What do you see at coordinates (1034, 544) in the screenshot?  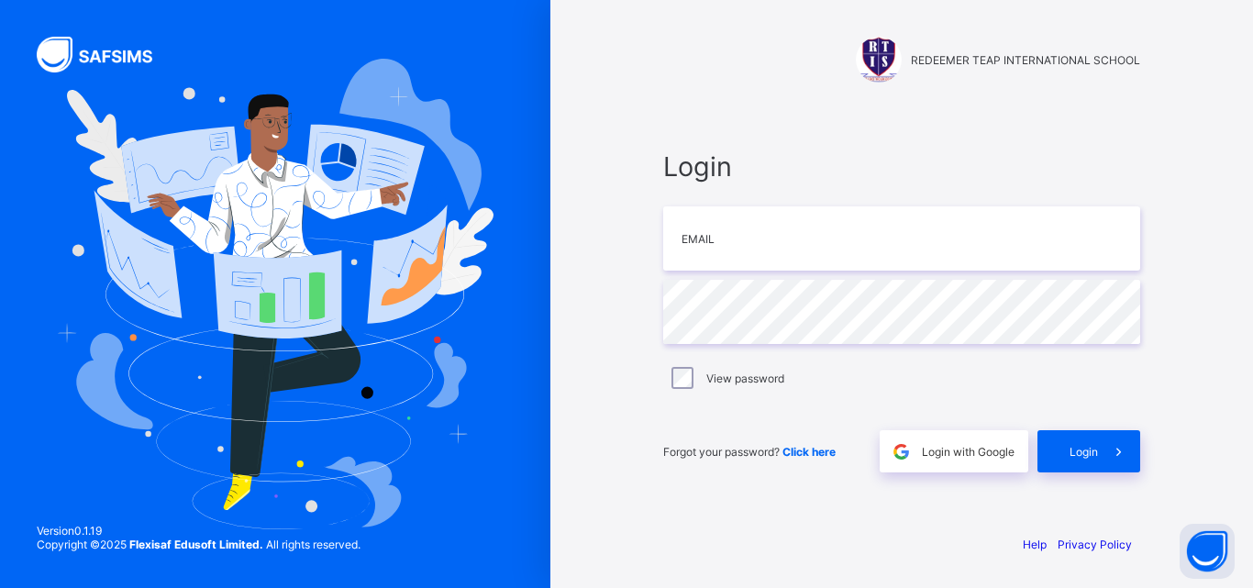 I see `a: Help` at bounding box center [1034, 544].